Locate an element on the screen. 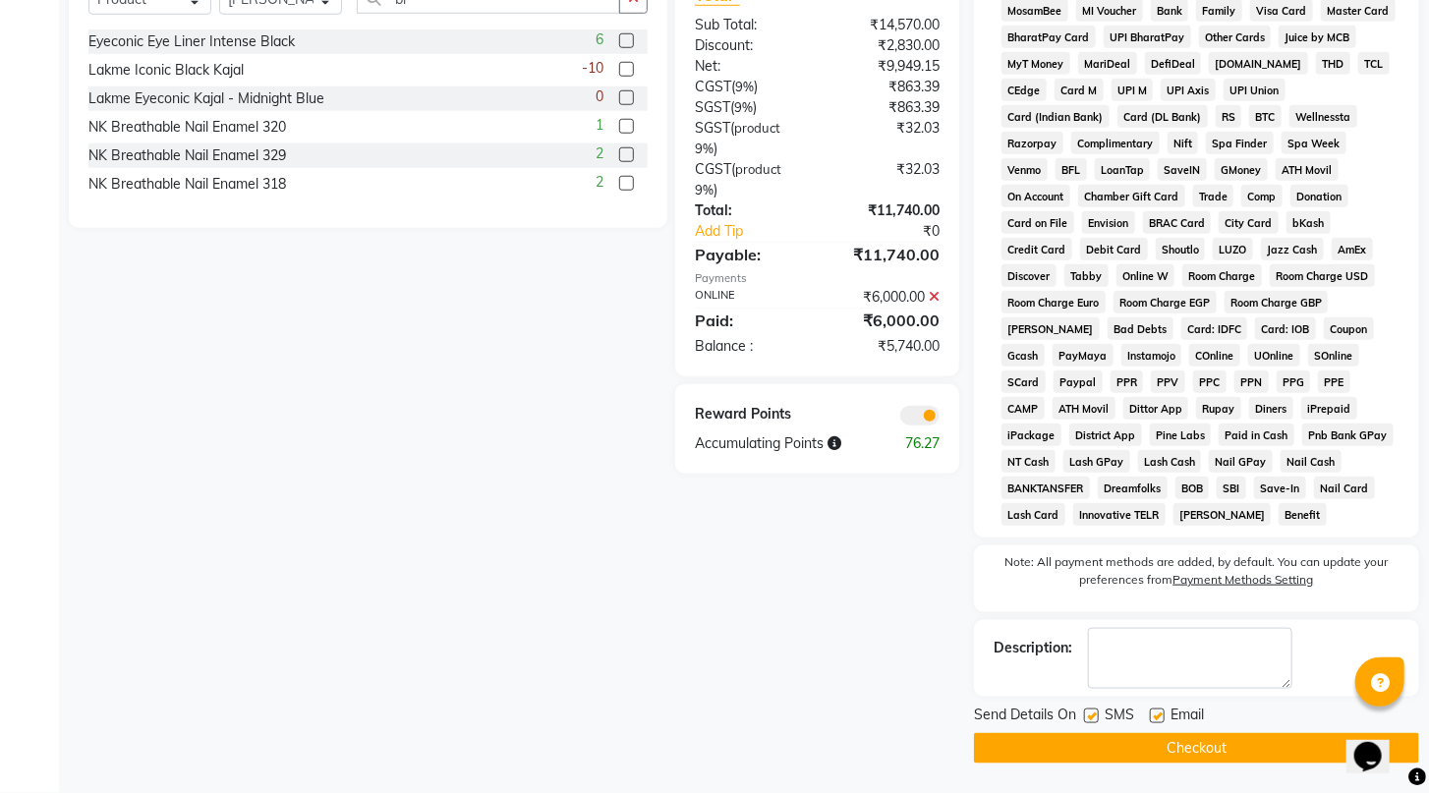  div: ₹863.39 is located at coordinates (885, 86).